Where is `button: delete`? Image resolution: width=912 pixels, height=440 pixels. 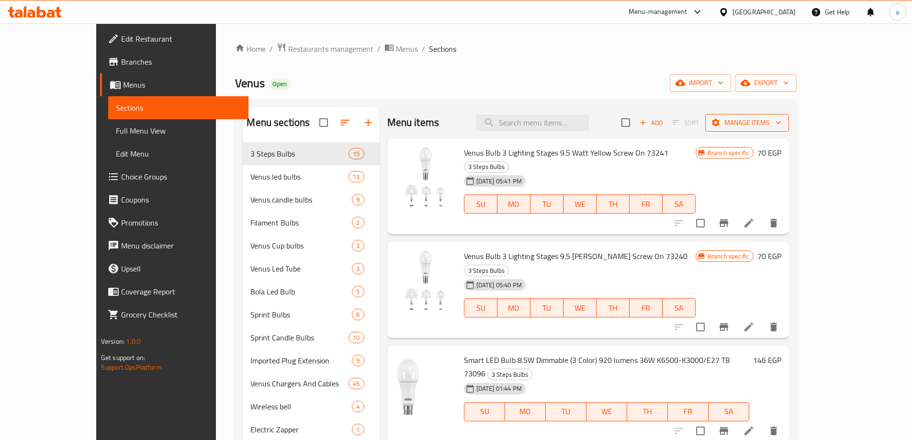
button: delete is located at coordinates (773, 327).